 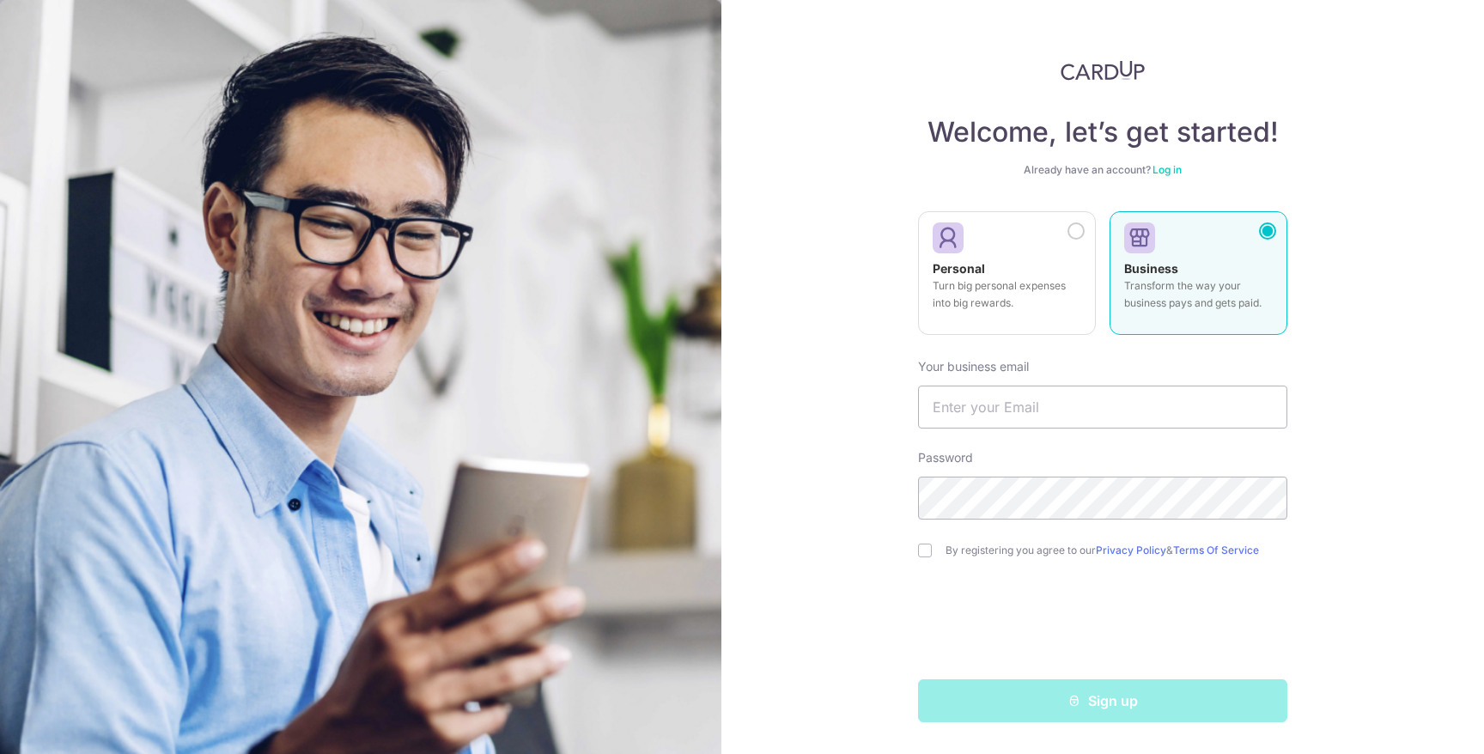 What do you see at coordinates (1102, 70) in the screenshot?
I see `img: CardUp Logo` at bounding box center [1102, 70].